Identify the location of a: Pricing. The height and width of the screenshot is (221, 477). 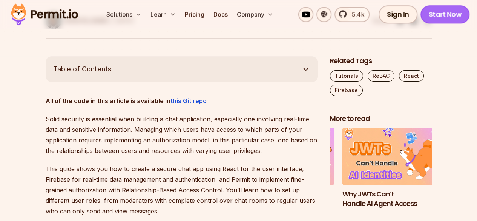
(195, 14).